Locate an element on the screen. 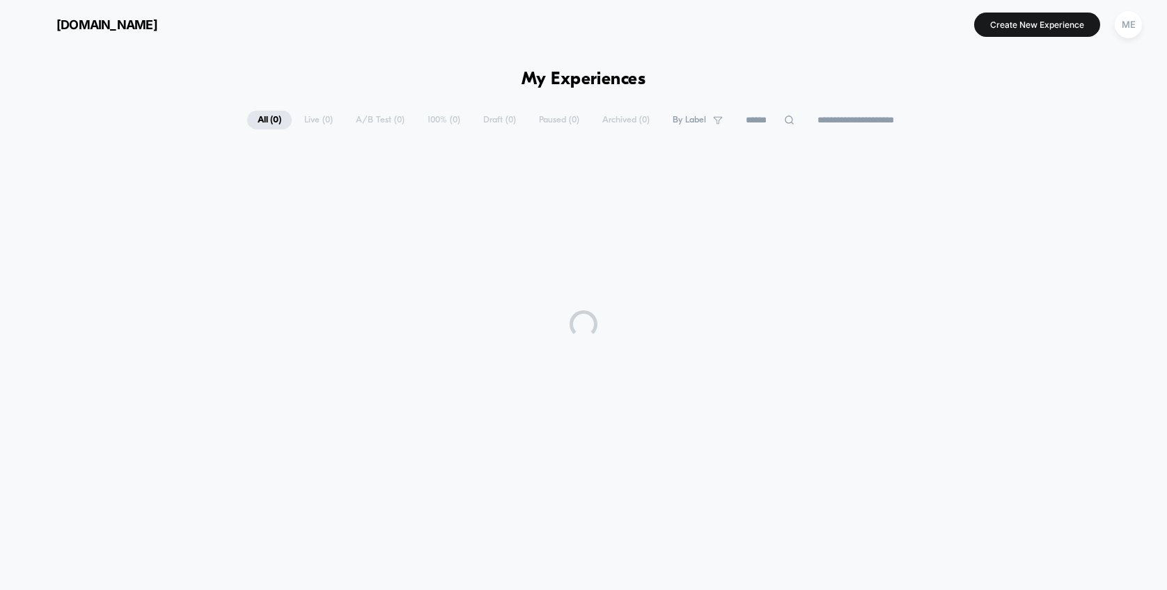 The height and width of the screenshot is (590, 1167). div: ME is located at coordinates (1128, 24).